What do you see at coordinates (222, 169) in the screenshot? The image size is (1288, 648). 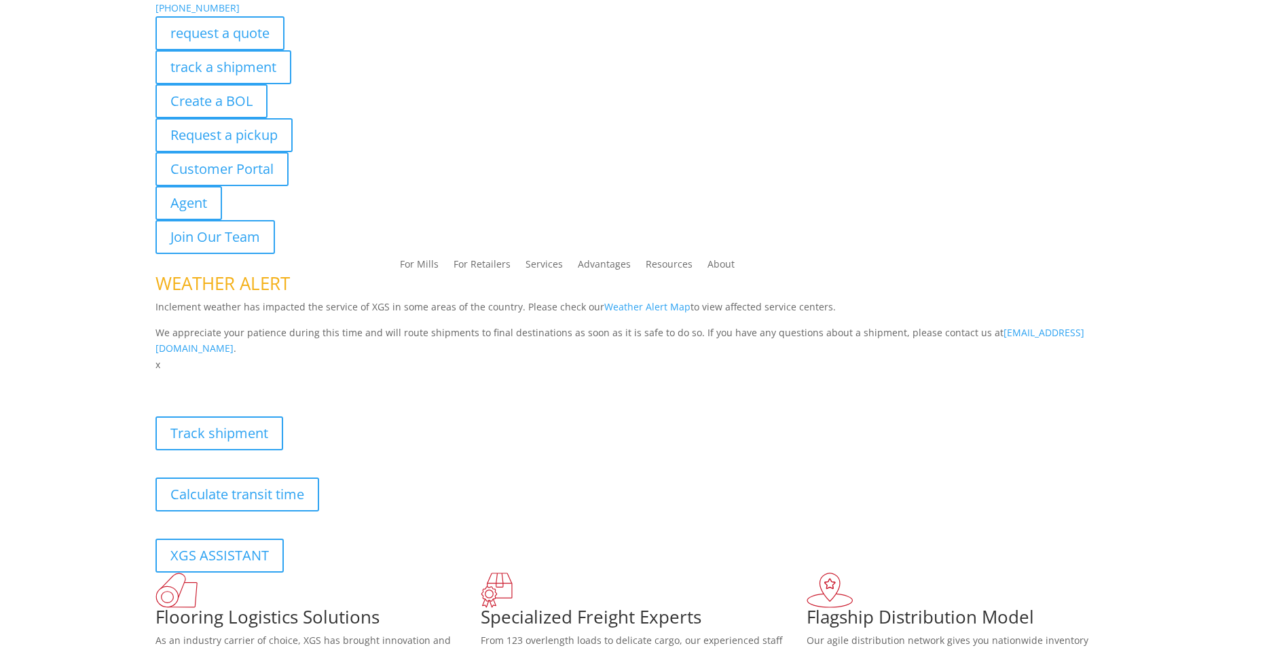 I see `a: Customer Portal` at bounding box center [222, 169].